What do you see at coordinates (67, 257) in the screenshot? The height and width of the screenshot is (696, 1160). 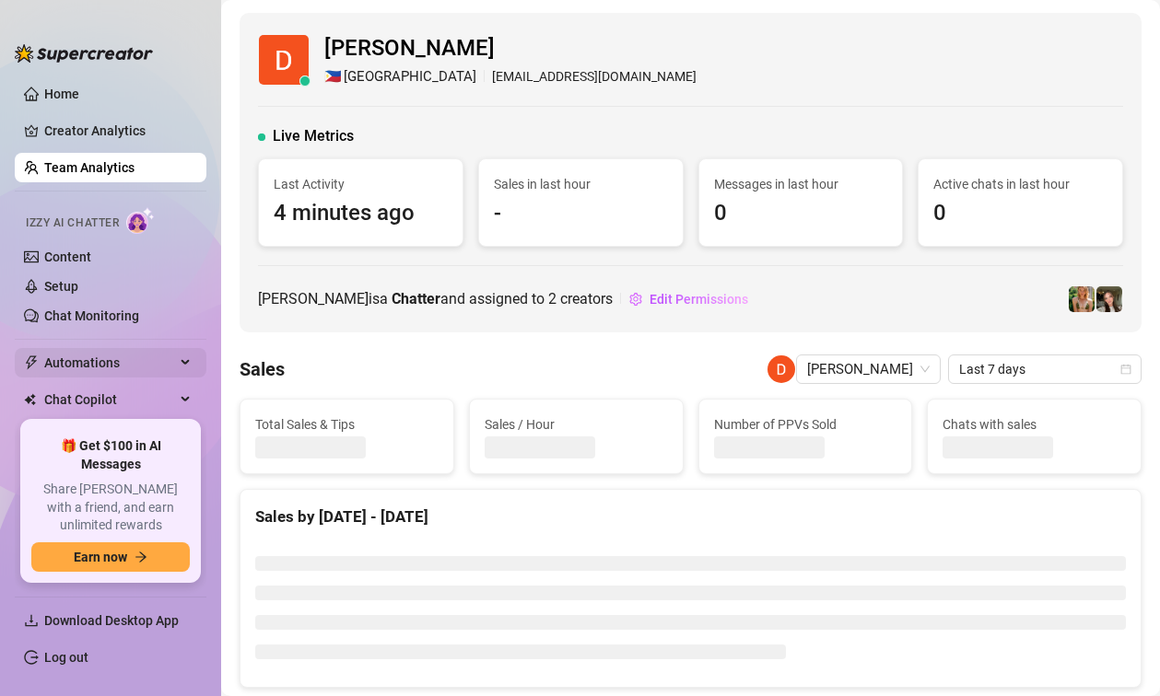 I see `a: Content` at bounding box center [67, 257].